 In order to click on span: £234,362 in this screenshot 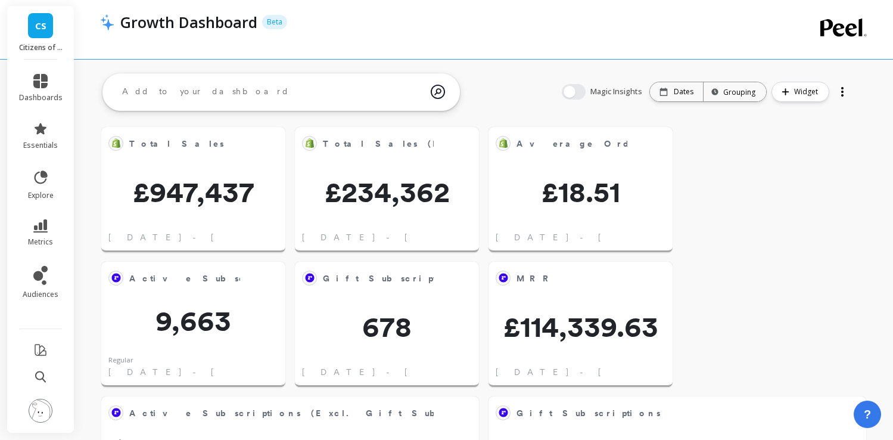, I will do `click(387, 192)`.